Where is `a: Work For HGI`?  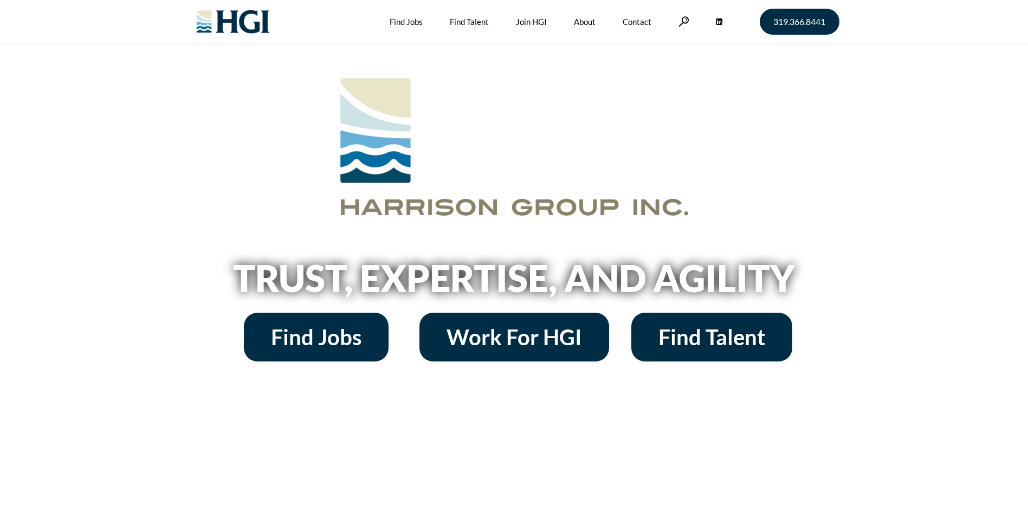 a: Work For HGI is located at coordinates (514, 337).